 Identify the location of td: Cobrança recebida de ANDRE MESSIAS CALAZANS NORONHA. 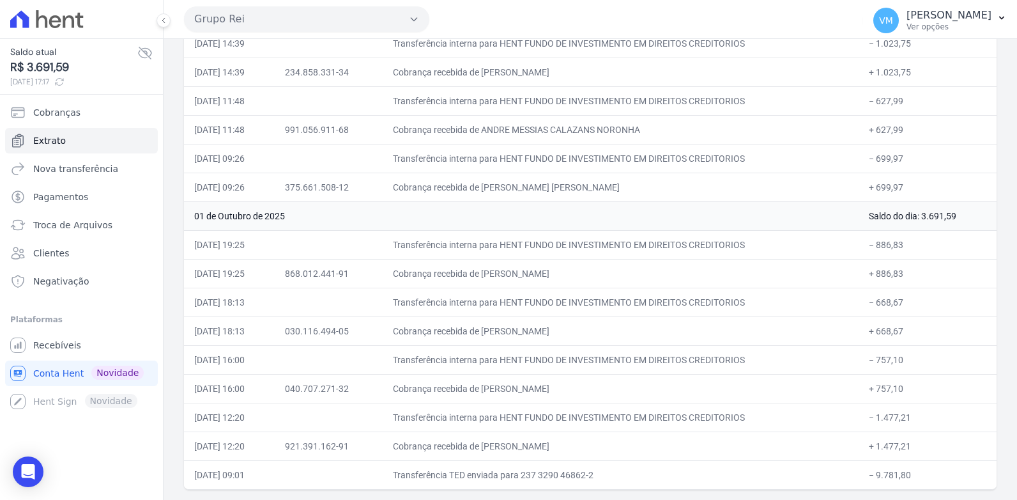
(620, 129).